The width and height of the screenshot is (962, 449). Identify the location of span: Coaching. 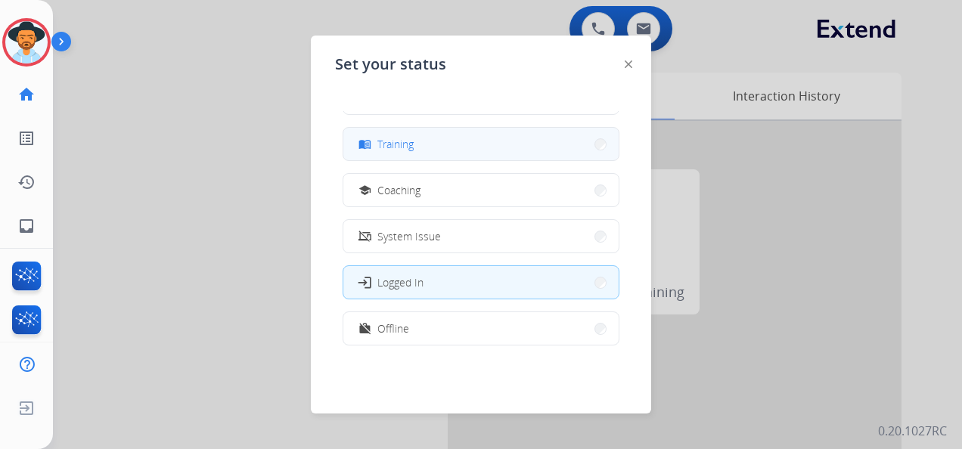
(398, 190).